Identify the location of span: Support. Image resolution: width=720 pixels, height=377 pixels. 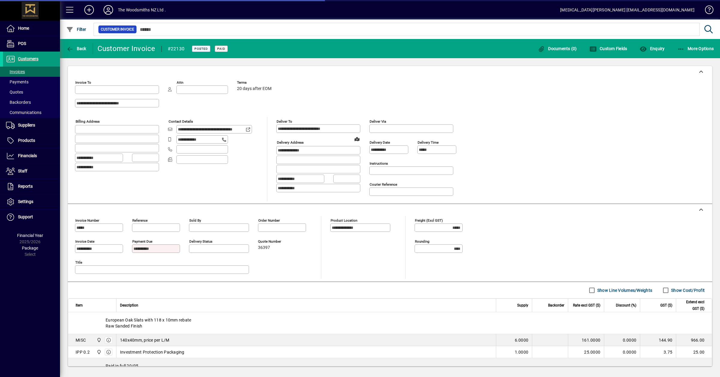
(26, 217).